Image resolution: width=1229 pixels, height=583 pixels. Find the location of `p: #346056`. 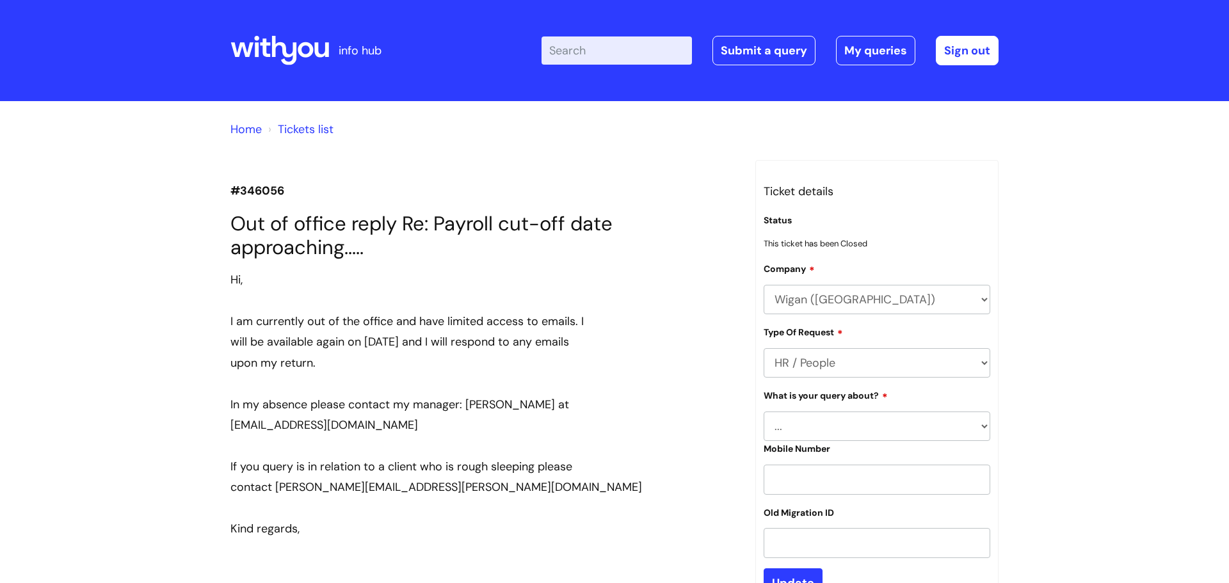

p: #346056 is located at coordinates (483, 191).